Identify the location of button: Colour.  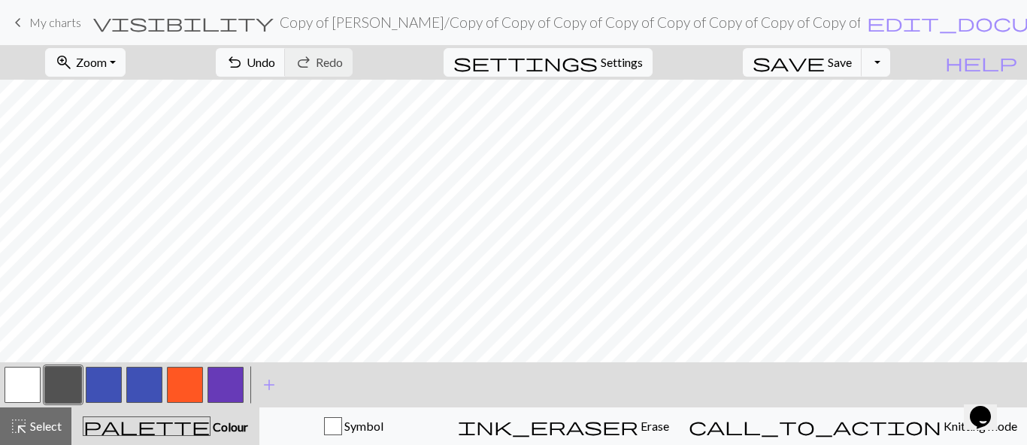
(165, 426).